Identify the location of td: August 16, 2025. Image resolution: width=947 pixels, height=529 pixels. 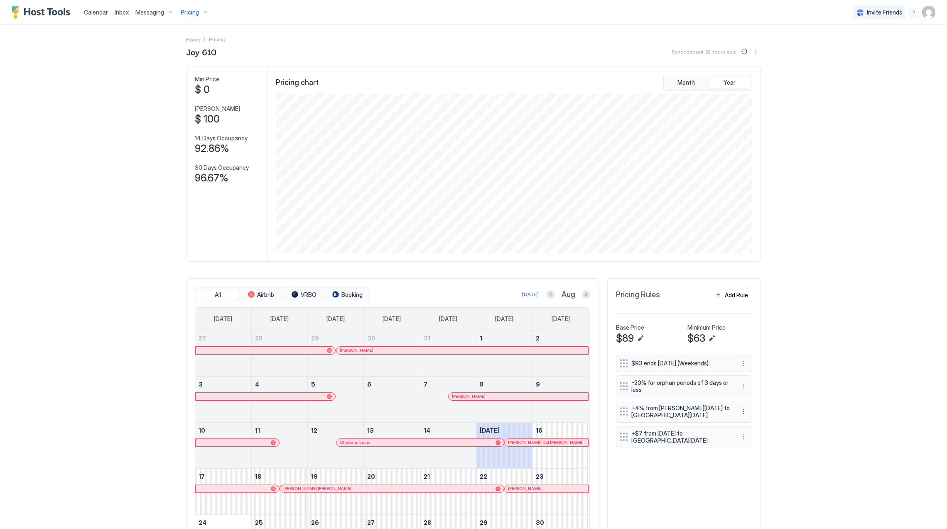
(561, 445).